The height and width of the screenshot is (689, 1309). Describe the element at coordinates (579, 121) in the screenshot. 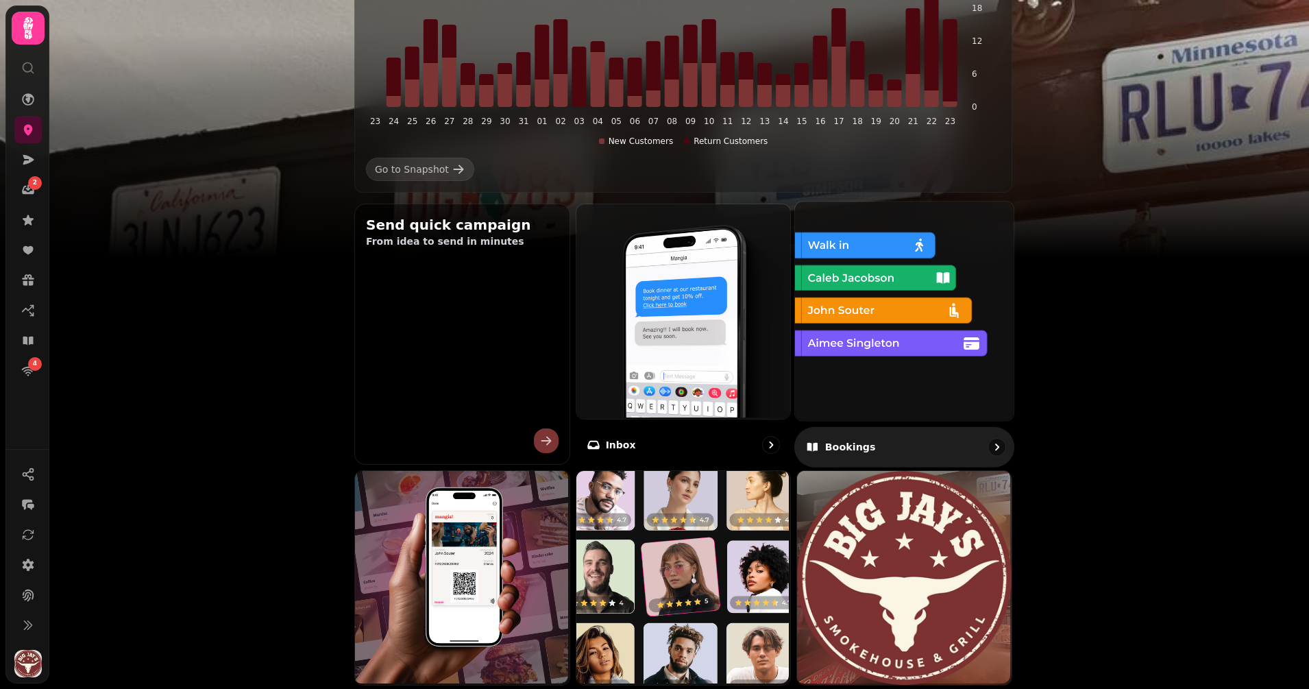

I see `tspan: 03` at that location.